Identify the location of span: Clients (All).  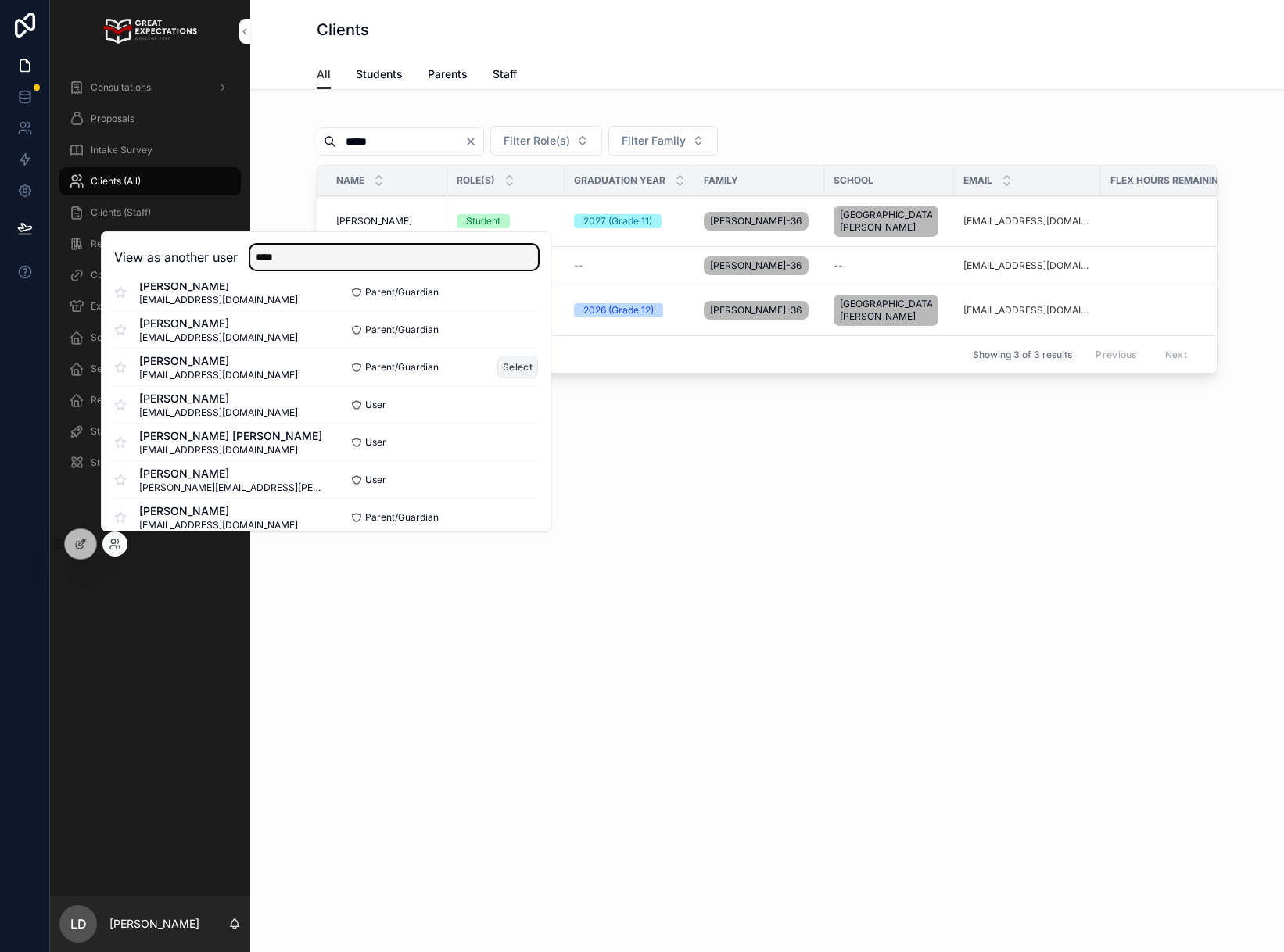
(116, 181).